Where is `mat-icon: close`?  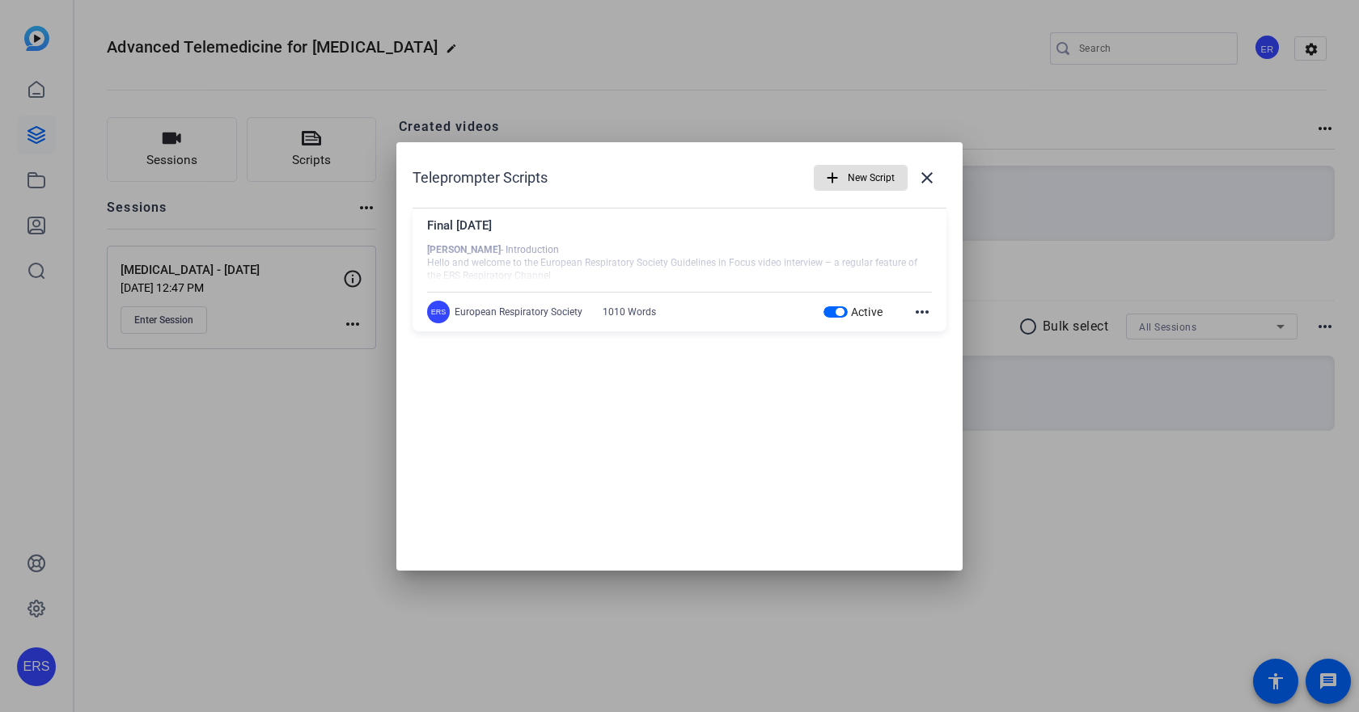 mat-icon: close is located at coordinates (927, 178).